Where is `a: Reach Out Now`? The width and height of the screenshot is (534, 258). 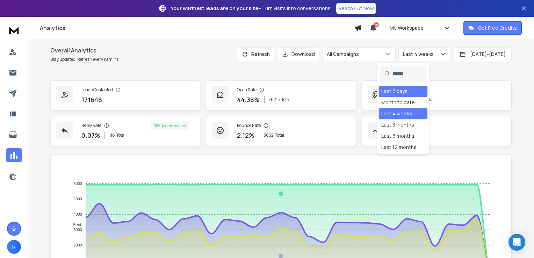
a: Reach Out Now is located at coordinates (356, 8).